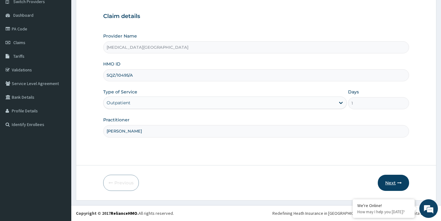 This screenshot has width=441, height=221. I want to click on p: How may I help you today?, so click(384, 211).